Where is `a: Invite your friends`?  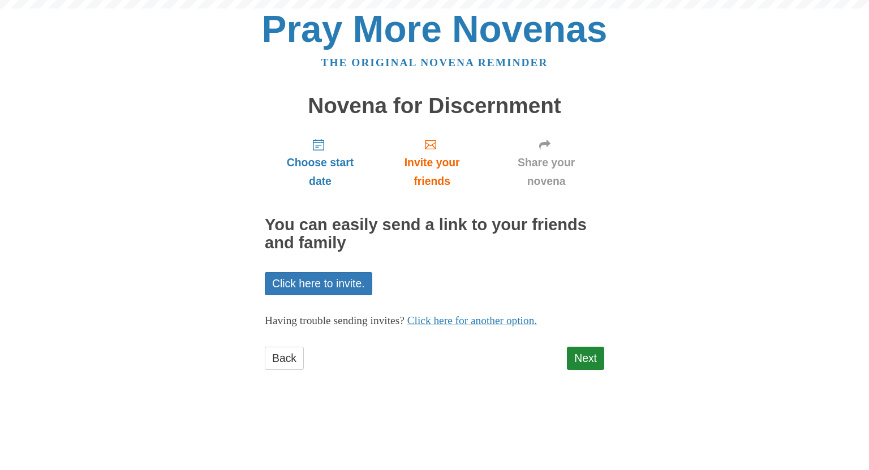 a: Invite your friends is located at coordinates (432, 162).